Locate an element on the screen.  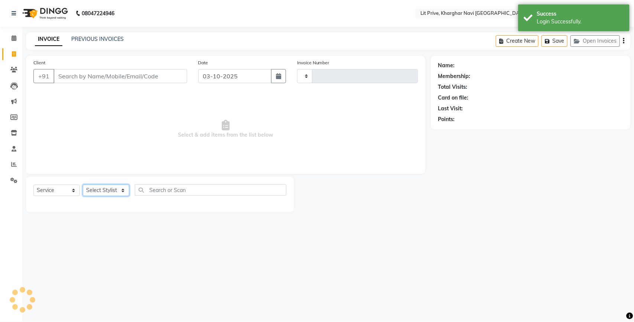
div: Last Visit: is located at coordinates (451, 109).